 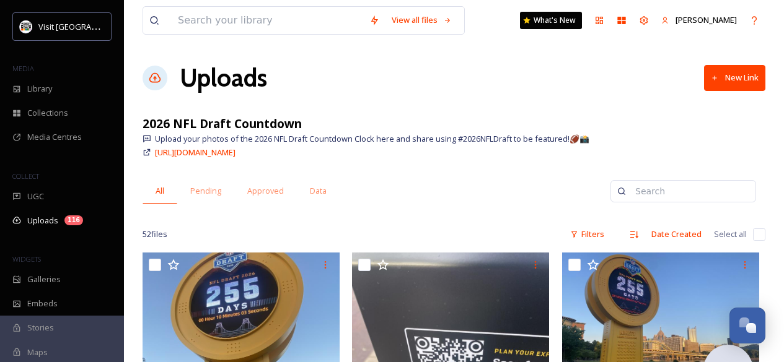 What do you see at coordinates (40, 328) in the screenshot?
I see `span: Stories` at bounding box center [40, 328].